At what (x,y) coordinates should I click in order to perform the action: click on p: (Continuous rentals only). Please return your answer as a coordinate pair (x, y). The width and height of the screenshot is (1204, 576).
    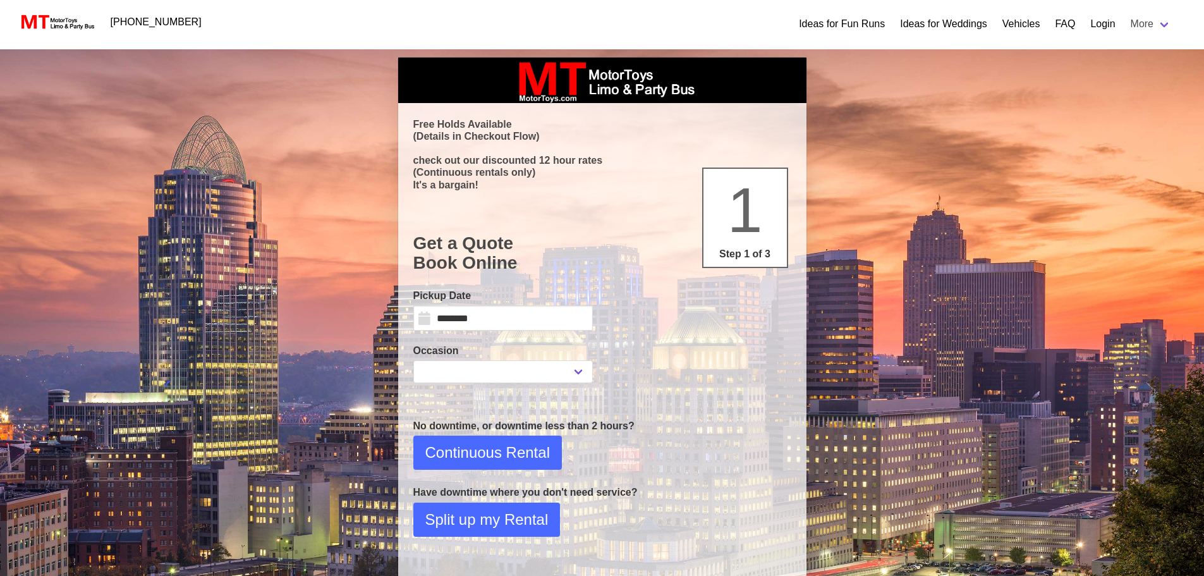
    Looking at the image, I should click on (602, 172).